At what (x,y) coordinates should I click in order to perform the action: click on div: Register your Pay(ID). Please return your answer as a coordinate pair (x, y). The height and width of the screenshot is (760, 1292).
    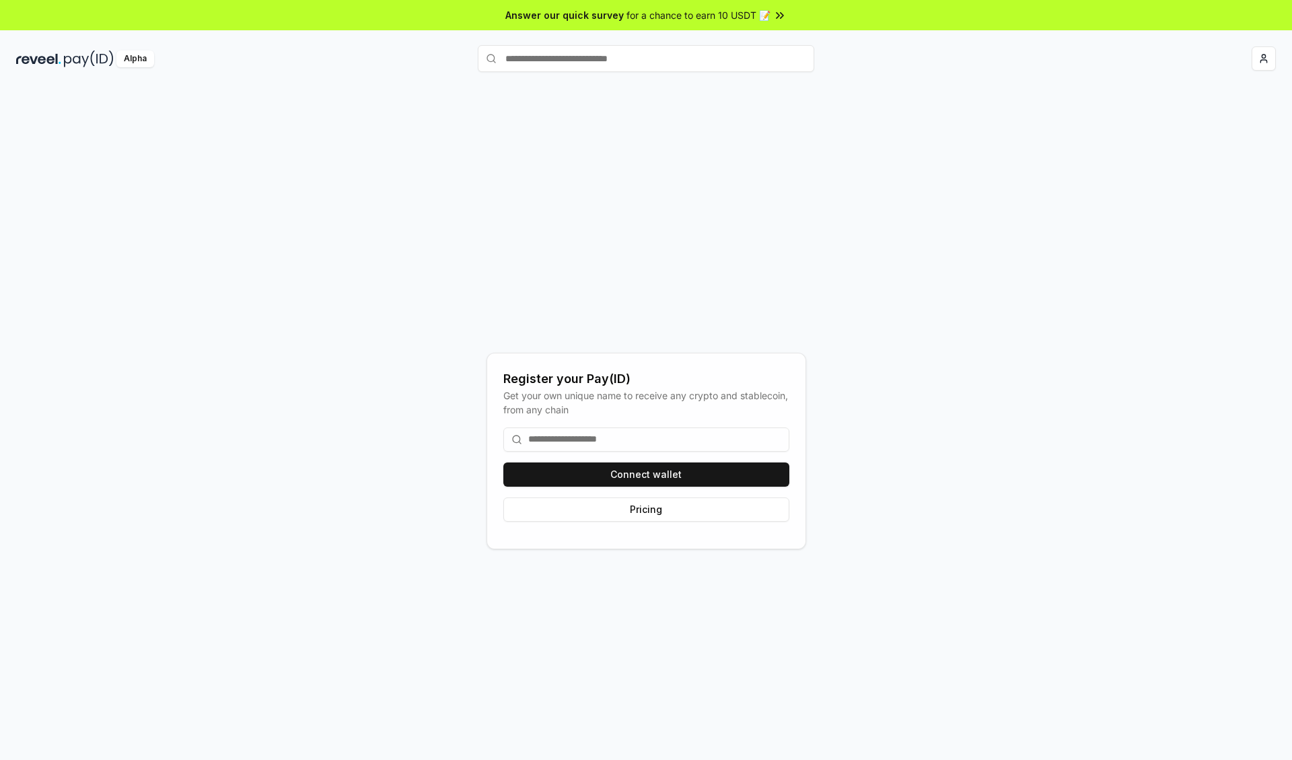
    Looking at the image, I should click on (646, 379).